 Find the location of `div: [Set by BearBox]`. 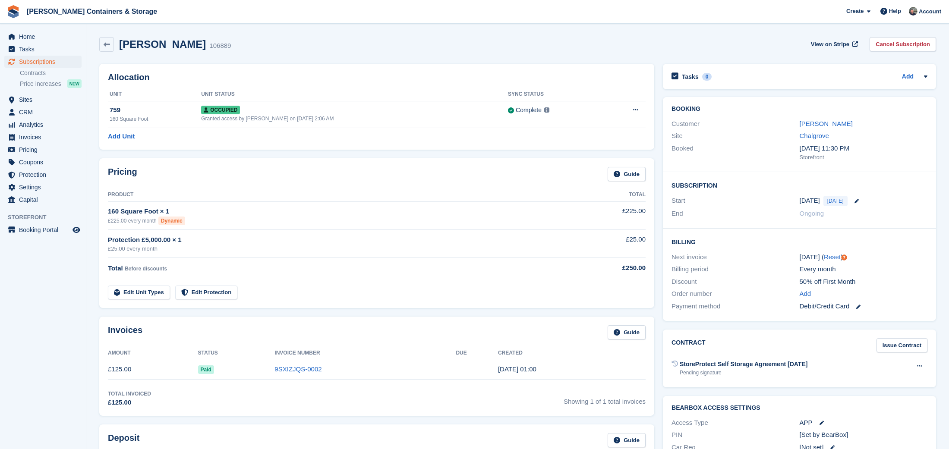

div: [Set by BearBox] is located at coordinates (864, 435).